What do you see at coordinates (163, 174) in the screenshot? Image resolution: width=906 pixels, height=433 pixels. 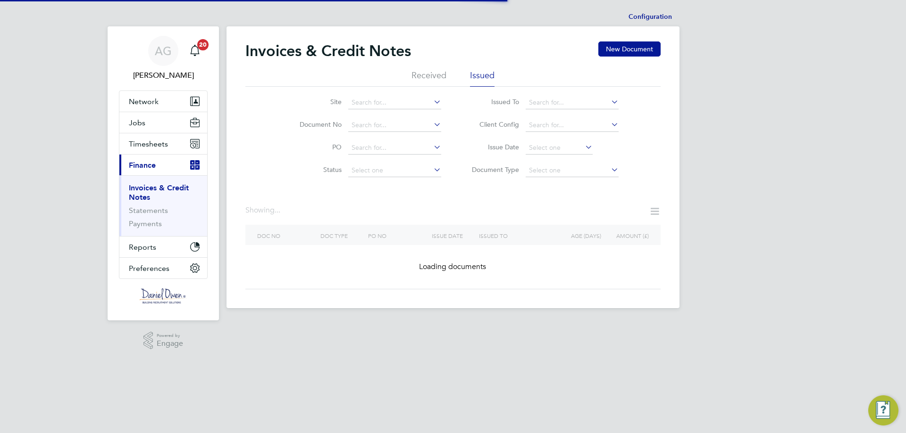 I see `nav: Main navigation` at bounding box center [163, 174].